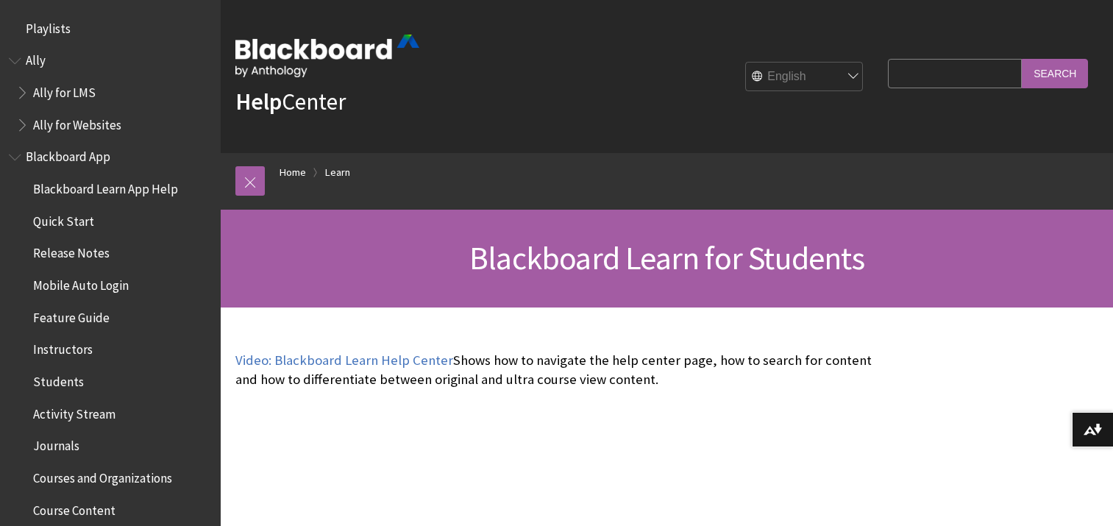  Describe the element at coordinates (110, 93) in the screenshot. I see `nav: Book outline for Anthology Ally Help` at that location.